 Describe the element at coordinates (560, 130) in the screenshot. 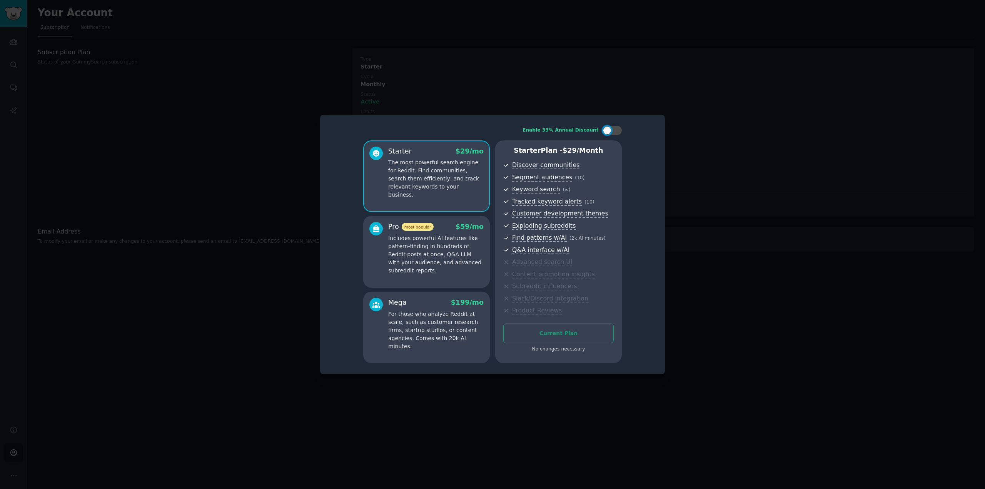

I see `div: Enable 33% Annual Discount` at that location.